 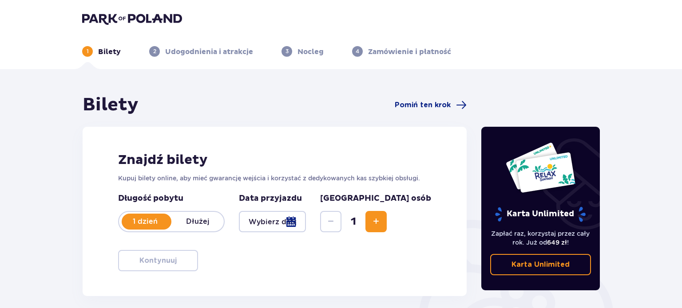 I want to click on p: Zapłać raz, korzystaj przez cały rok. Już od !, so click(x=540, y=238).